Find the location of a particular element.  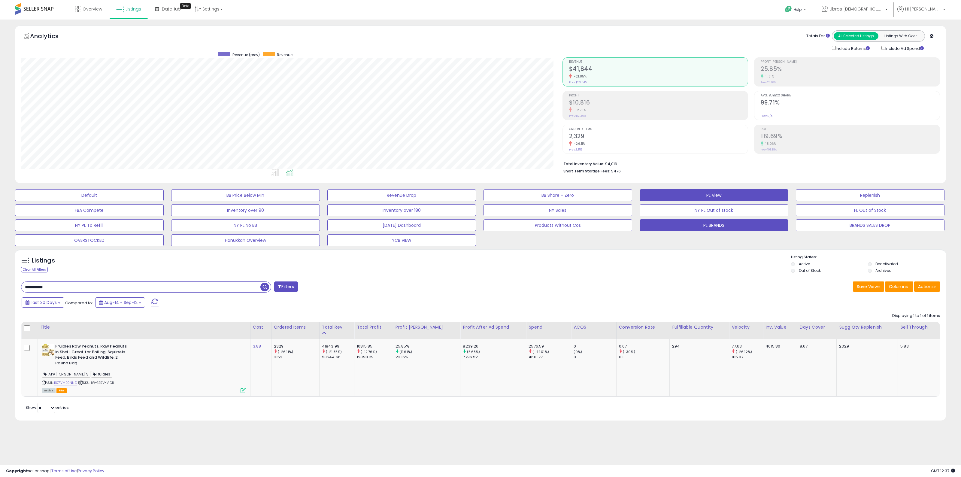

div: 7796.52 is located at coordinates (495, 357).